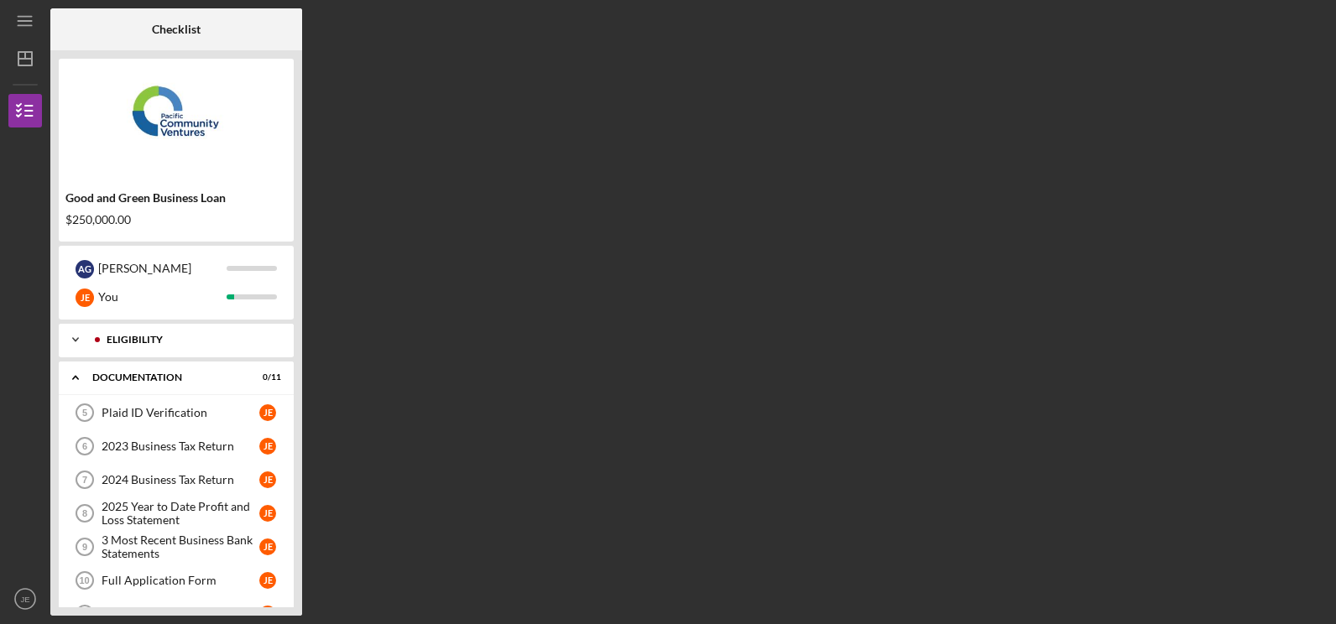  What do you see at coordinates (176, 198) in the screenshot?
I see `div: Good and Green Business Loan` at bounding box center [176, 198].